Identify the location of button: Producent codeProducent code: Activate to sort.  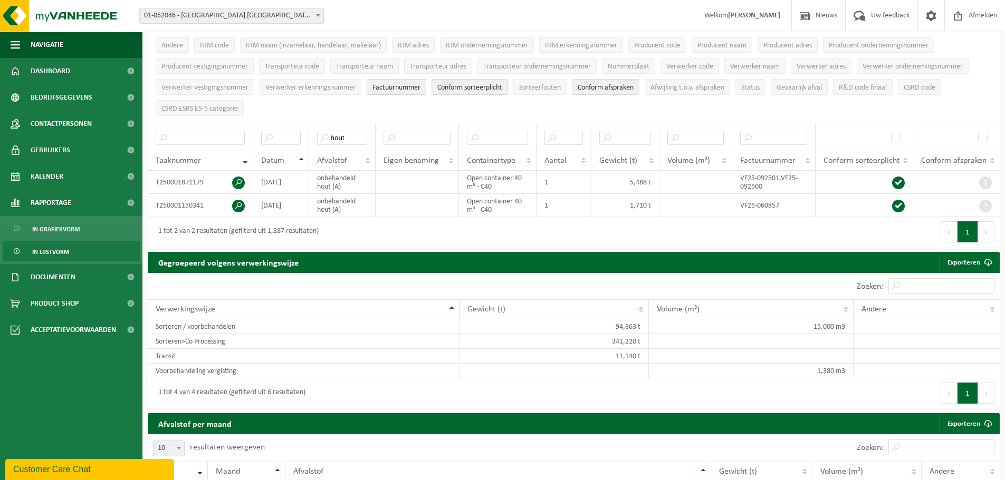
(657, 45).